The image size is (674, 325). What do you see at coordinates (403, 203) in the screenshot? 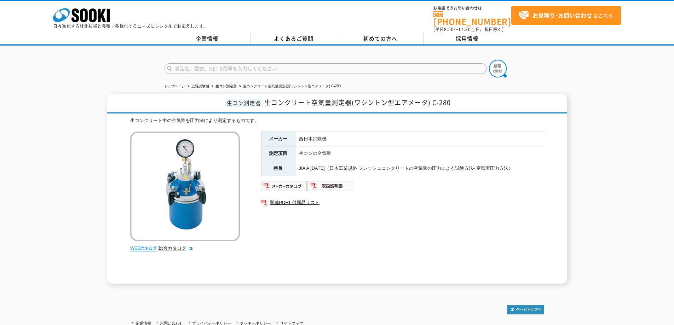
I see `a: 関連PDF1 付属品リスト` at bounding box center [403, 203].